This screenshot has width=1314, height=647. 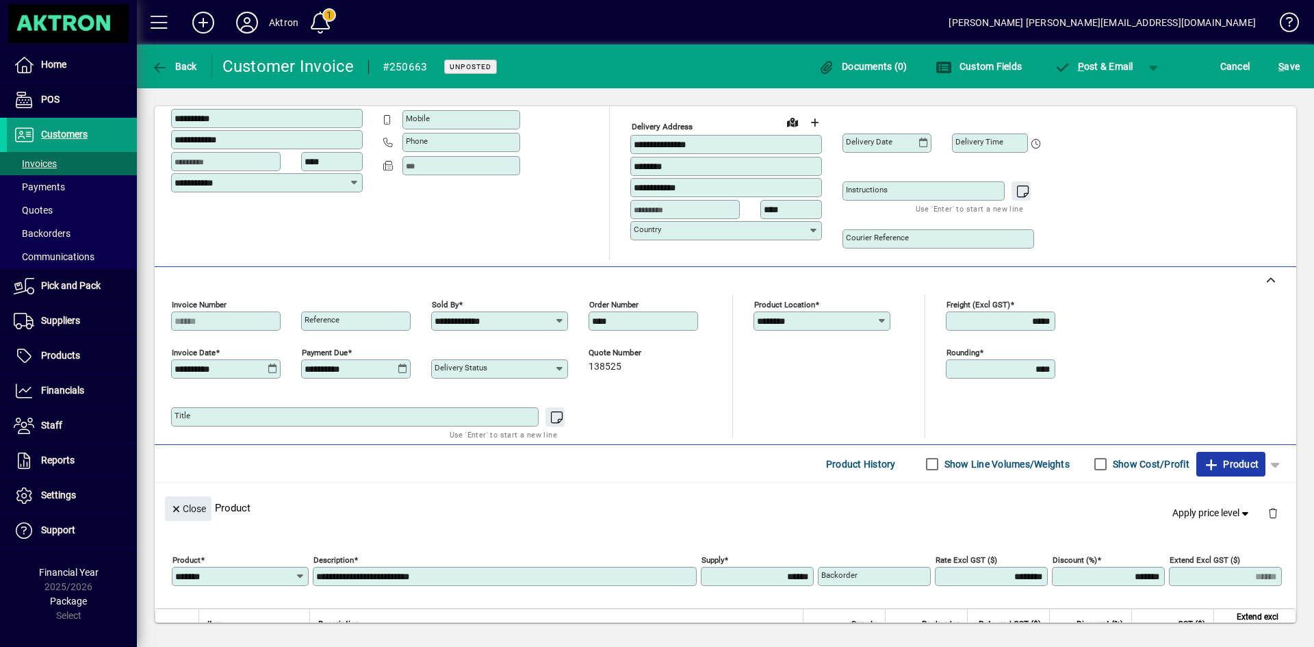 I want to click on span: Close, so click(x=188, y=509).